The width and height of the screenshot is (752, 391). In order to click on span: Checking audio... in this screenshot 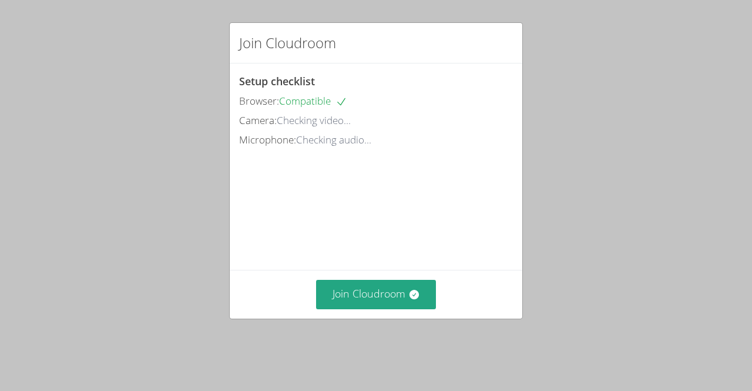, I will do `click(334, 139)`.